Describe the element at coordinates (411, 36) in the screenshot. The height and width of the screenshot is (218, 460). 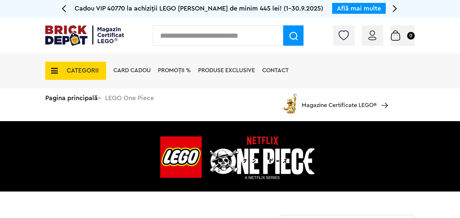
I see `small: 0` at that location.